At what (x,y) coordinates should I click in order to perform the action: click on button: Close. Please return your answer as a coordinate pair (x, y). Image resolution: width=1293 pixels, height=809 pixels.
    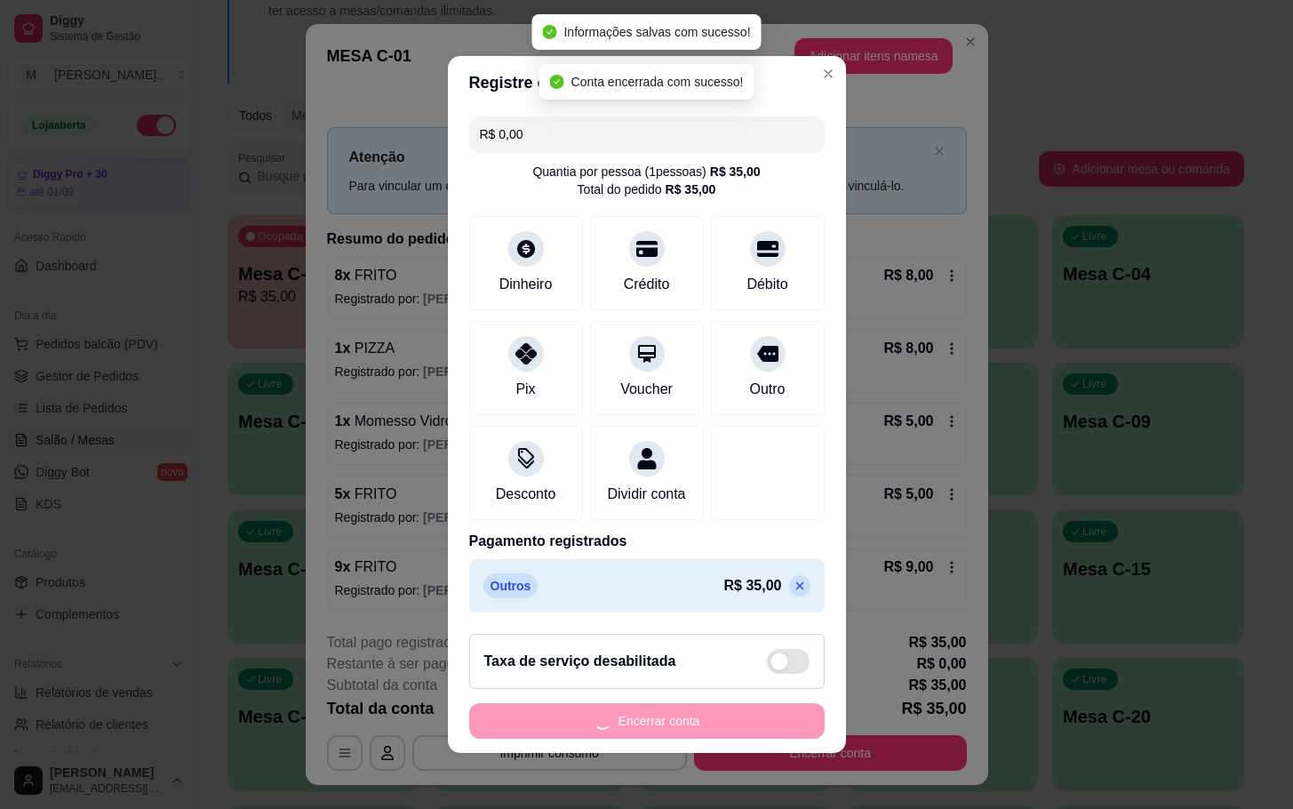
    Looking at the image, I should click on (828, 74).